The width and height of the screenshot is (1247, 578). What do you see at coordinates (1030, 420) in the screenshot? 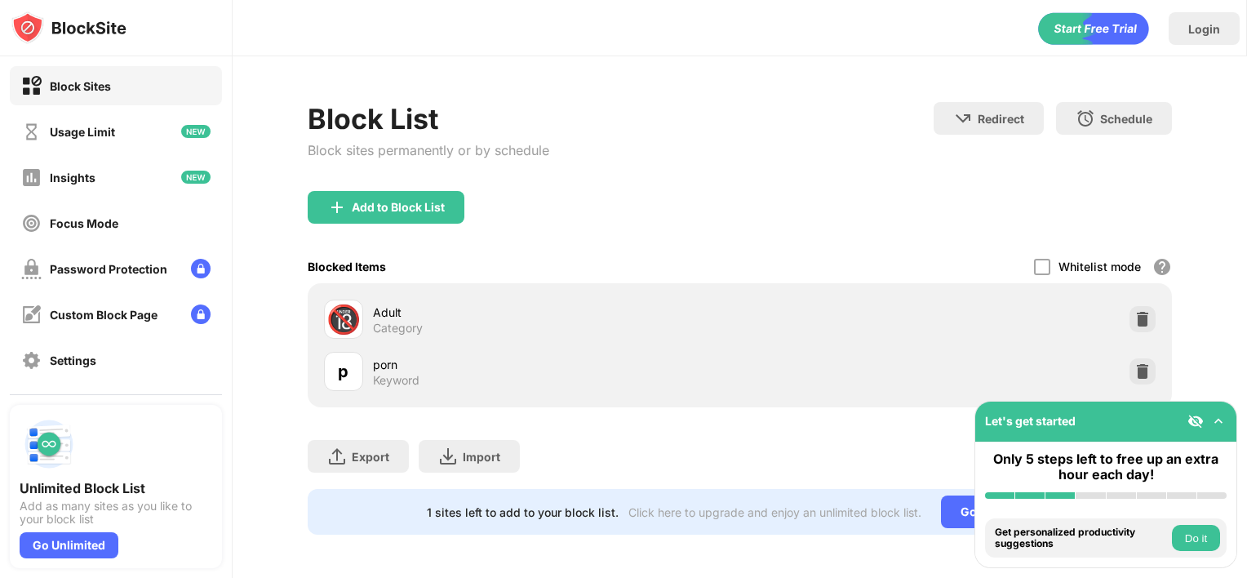
I see `div: Let's get started` at bounding box center [1030, 420].